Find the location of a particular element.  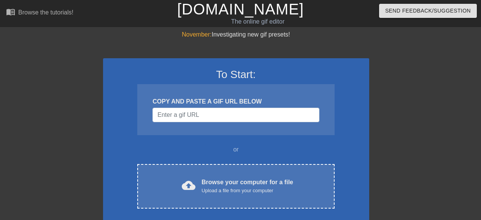

div: or is located at coordinates (236, 149).